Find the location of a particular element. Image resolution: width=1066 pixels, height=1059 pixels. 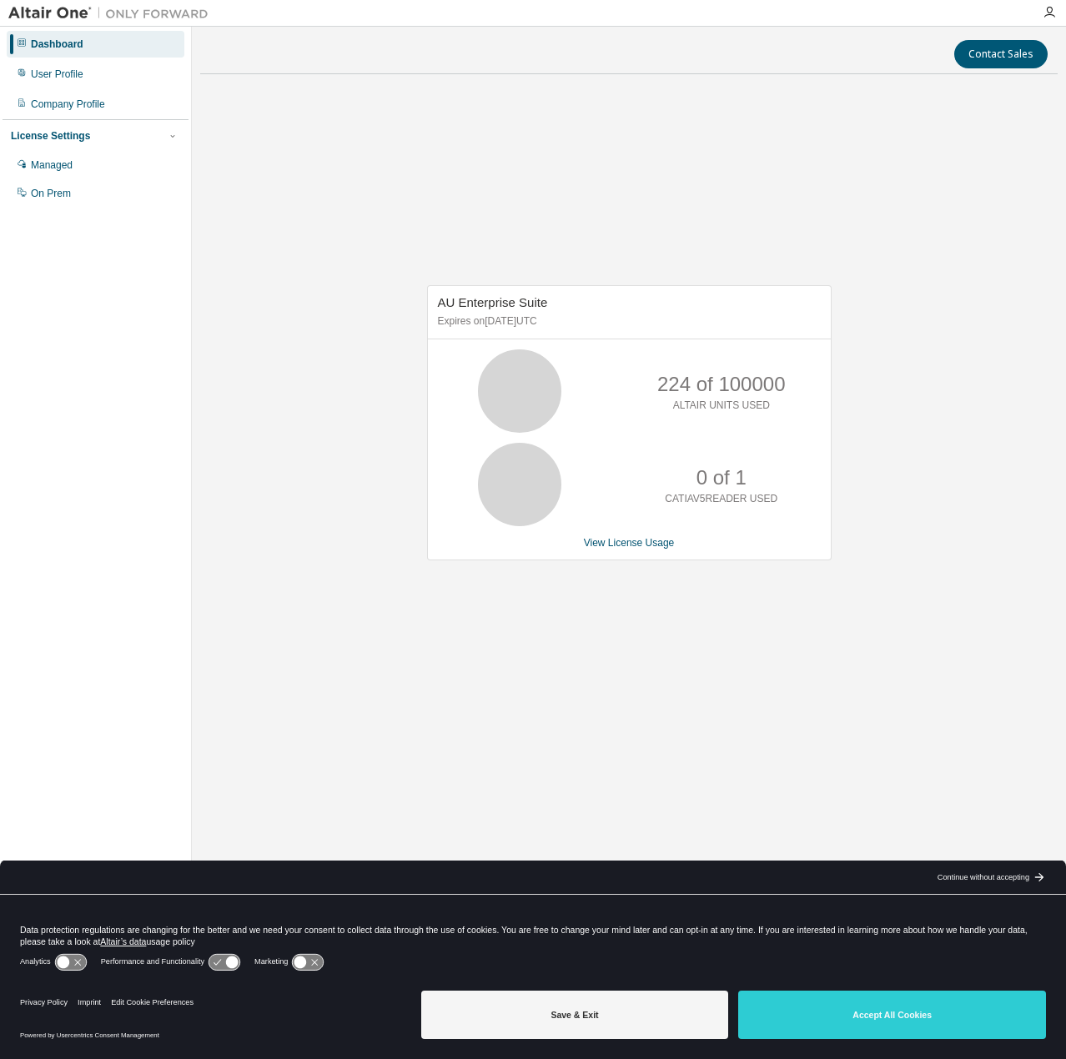

div: License Settings is located at coordinates (50, 136).